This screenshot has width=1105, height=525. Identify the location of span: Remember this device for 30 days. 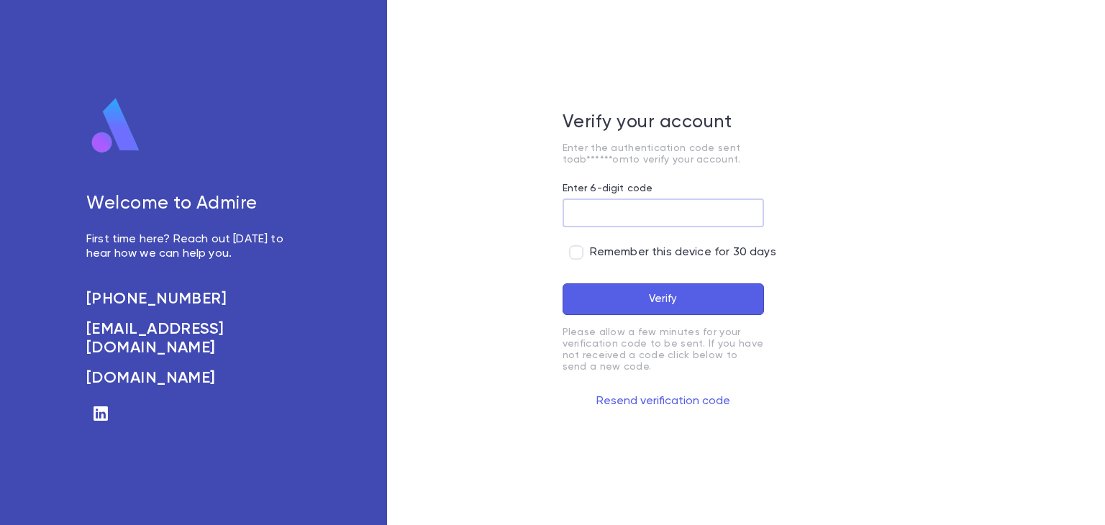
(683, 253).